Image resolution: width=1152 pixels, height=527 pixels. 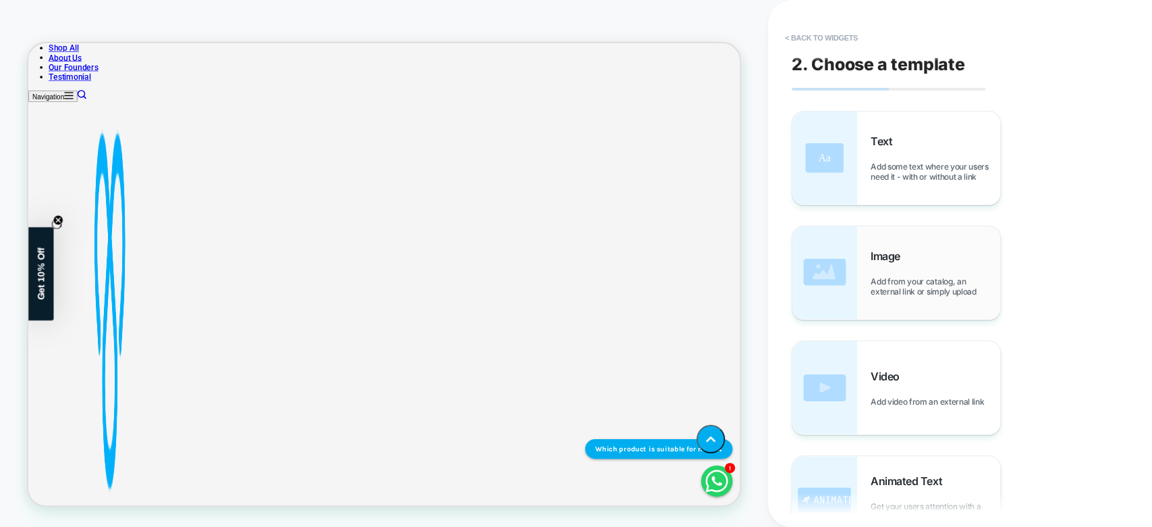 What do you see at coordinates (72, 70) in the screenshot?
I see `a: Search` at bounding box center [72, 70].